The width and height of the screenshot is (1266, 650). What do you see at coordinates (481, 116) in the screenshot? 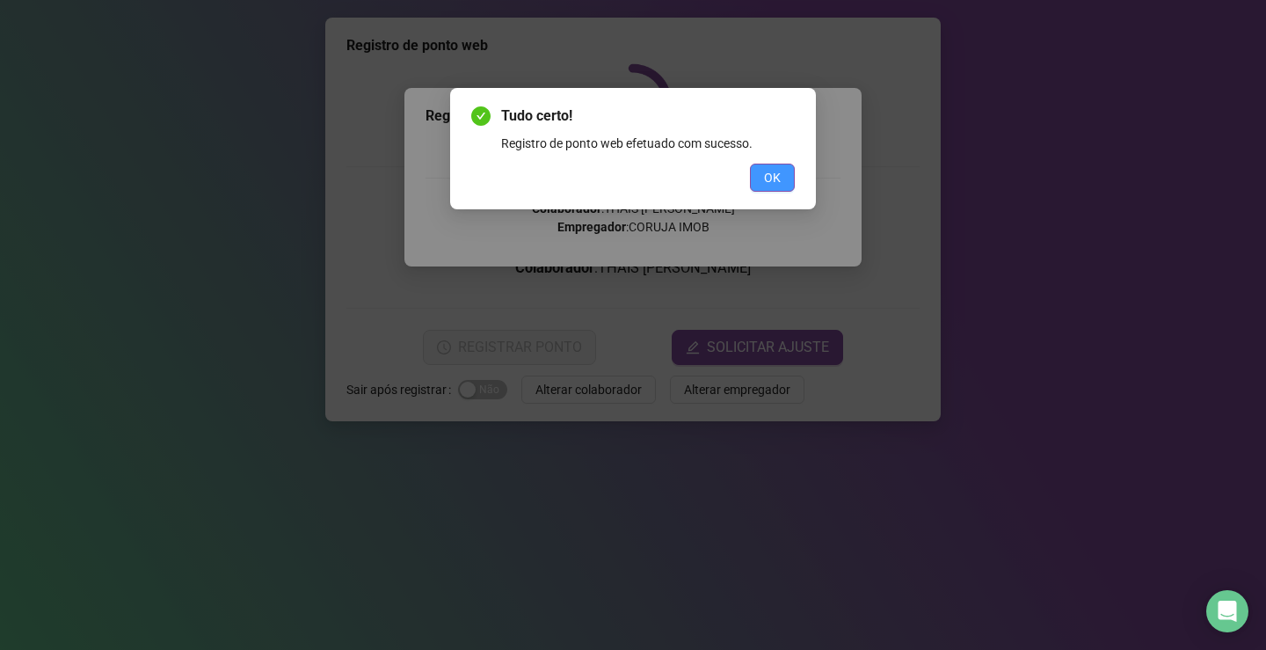
I see `span: check-circle` at bounding box center [481, 116].